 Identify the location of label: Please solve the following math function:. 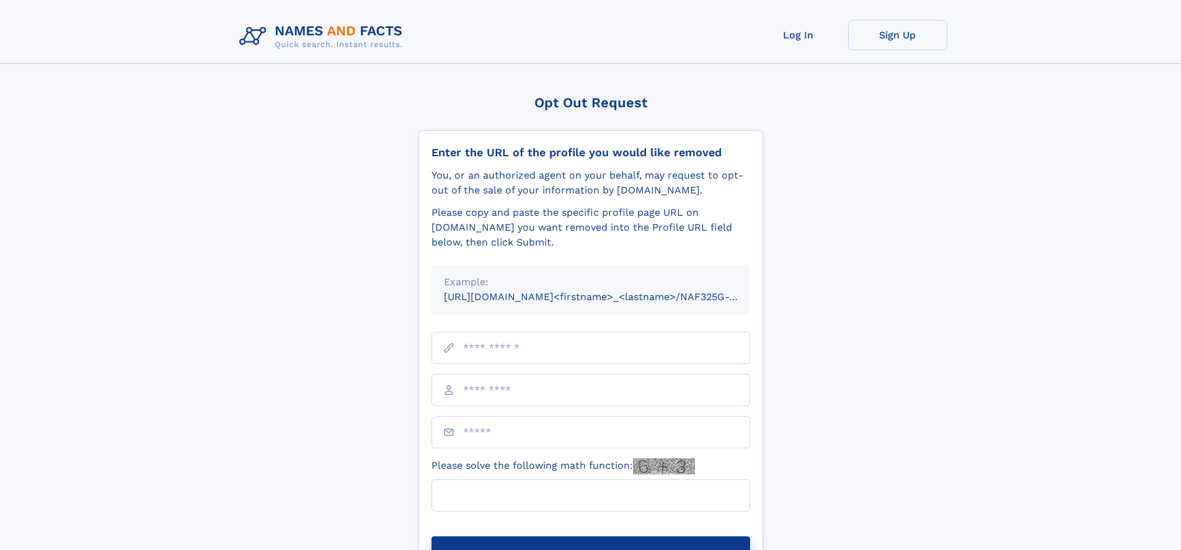
(563, 466).